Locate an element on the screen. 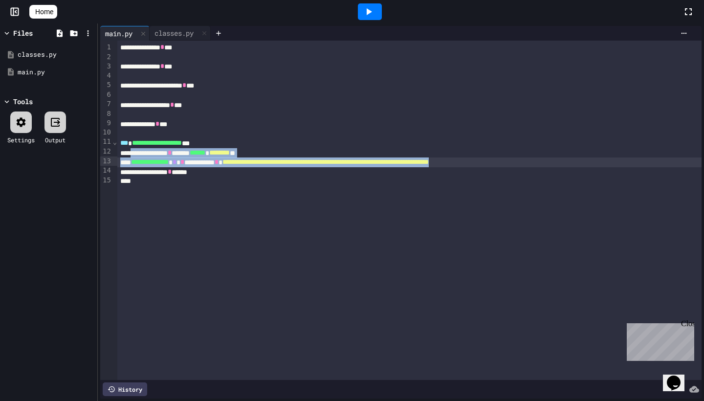 This screenshot has width=704, height=401. div: 4 is located at coordinates (106, 75).